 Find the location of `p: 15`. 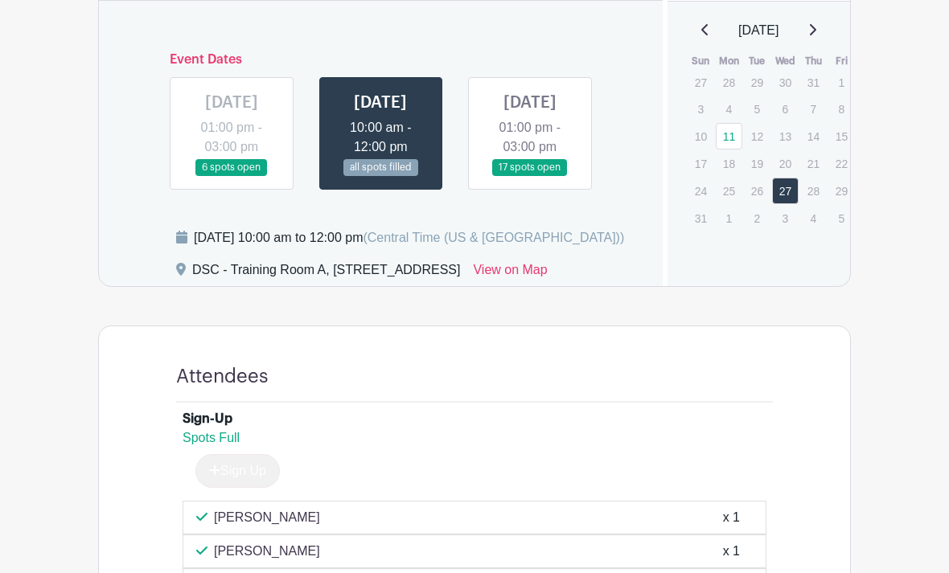

p: 15 is located at coordinates (841, 136).